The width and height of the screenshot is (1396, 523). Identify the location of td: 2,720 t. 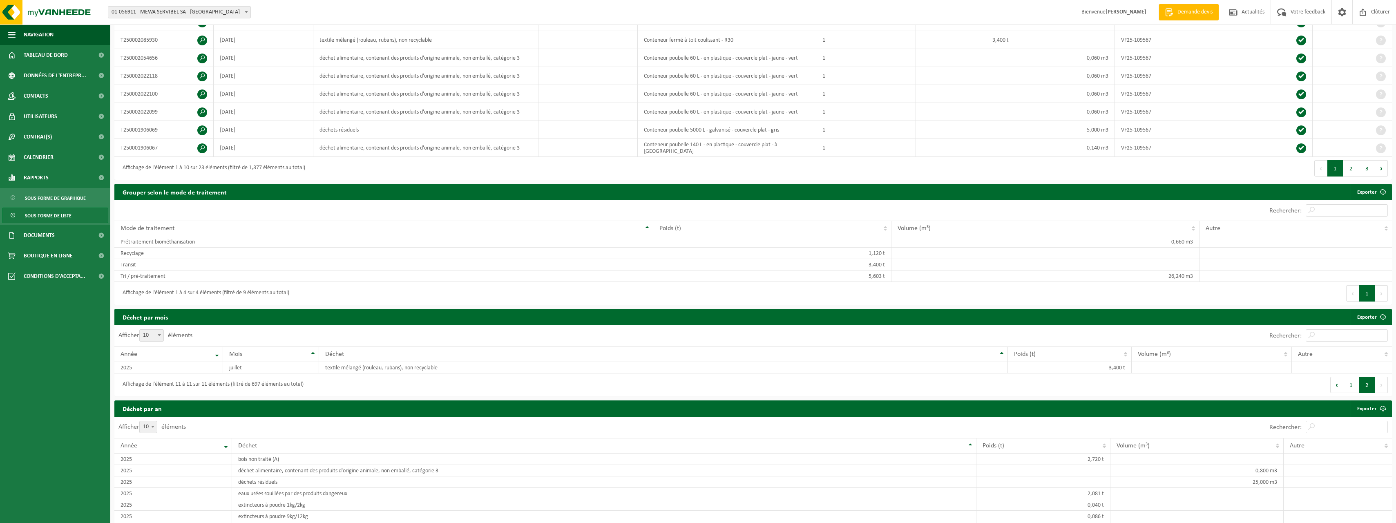
(1043, 459).